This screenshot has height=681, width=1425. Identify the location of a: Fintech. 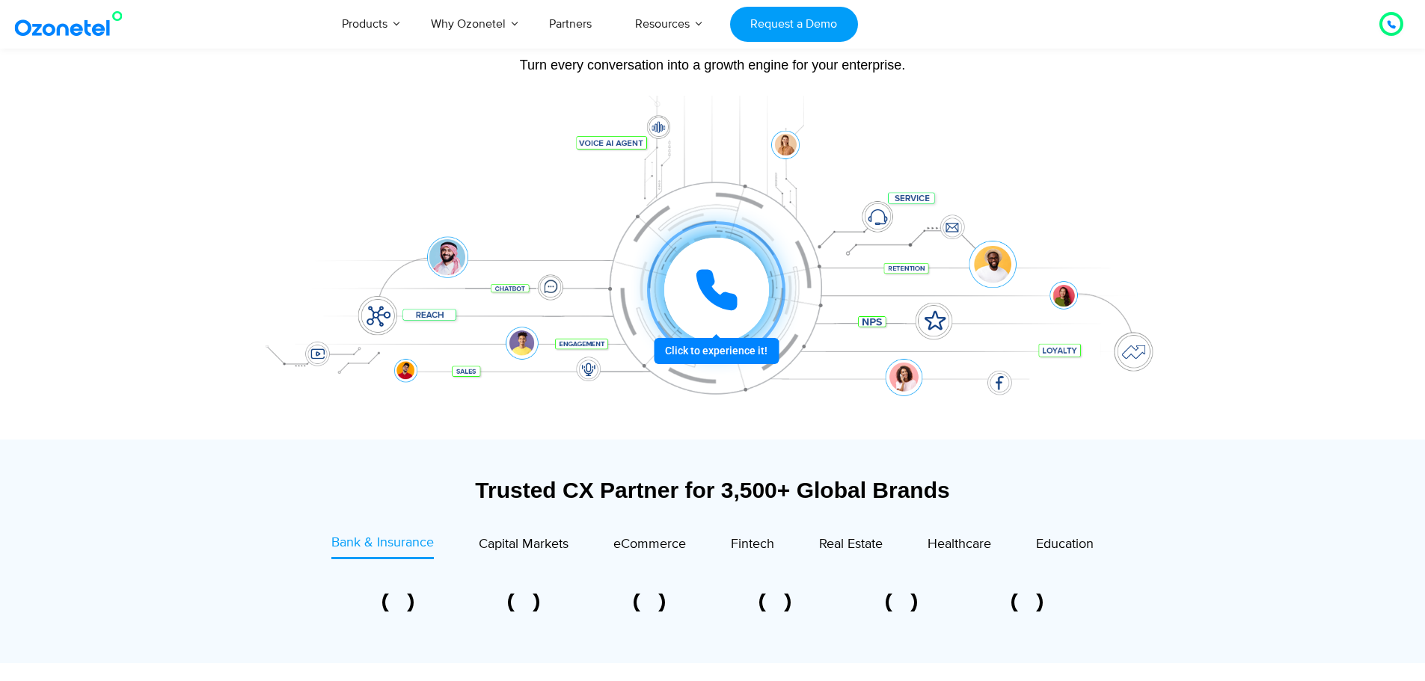
(752, 546).